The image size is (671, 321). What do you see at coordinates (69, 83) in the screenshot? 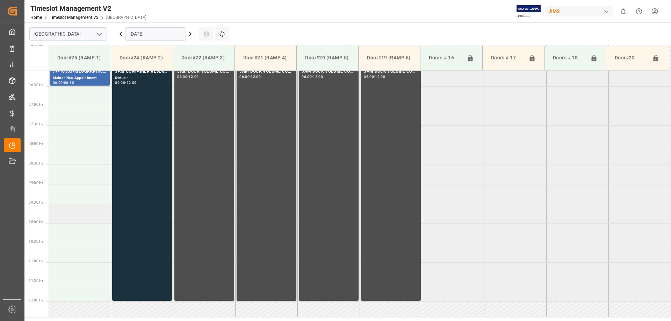
I see `div: 06:30` at bounding box center [69, 83].